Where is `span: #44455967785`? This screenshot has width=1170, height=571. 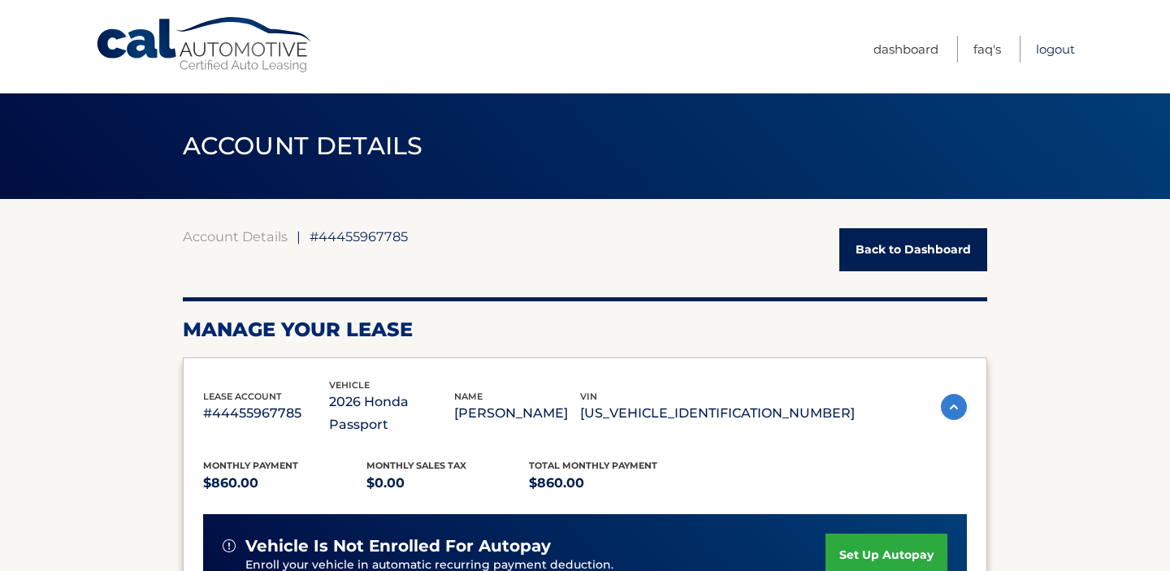 span: #44455967785 is located at coordinates (358, 236).